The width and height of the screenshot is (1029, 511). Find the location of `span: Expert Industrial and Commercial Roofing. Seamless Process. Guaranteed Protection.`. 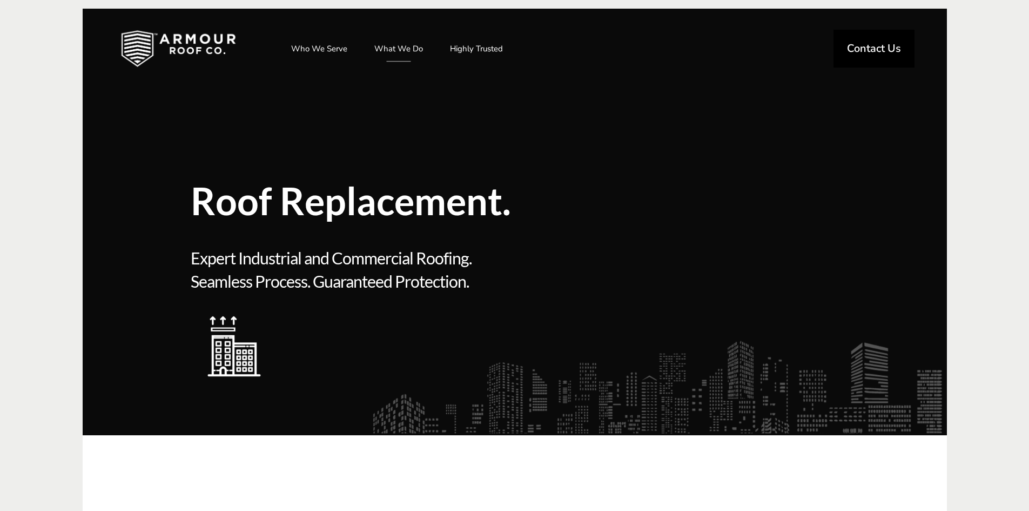

span: Expert Industrial and Commercial Roofing. Seamless Process. Guaranteed Protection. is located at coordinates (351, 269).